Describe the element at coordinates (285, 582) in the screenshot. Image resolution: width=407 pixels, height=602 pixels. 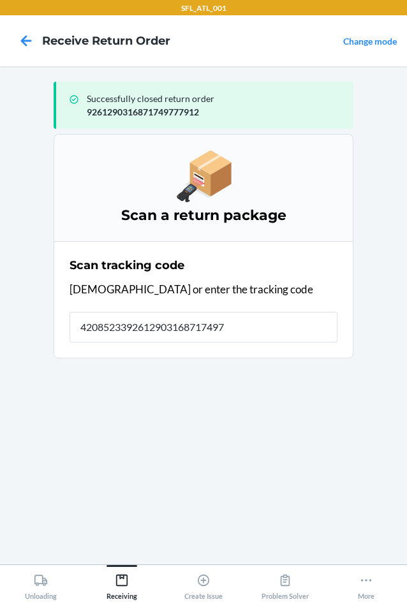
I see `button: Problem Solver` at that location.